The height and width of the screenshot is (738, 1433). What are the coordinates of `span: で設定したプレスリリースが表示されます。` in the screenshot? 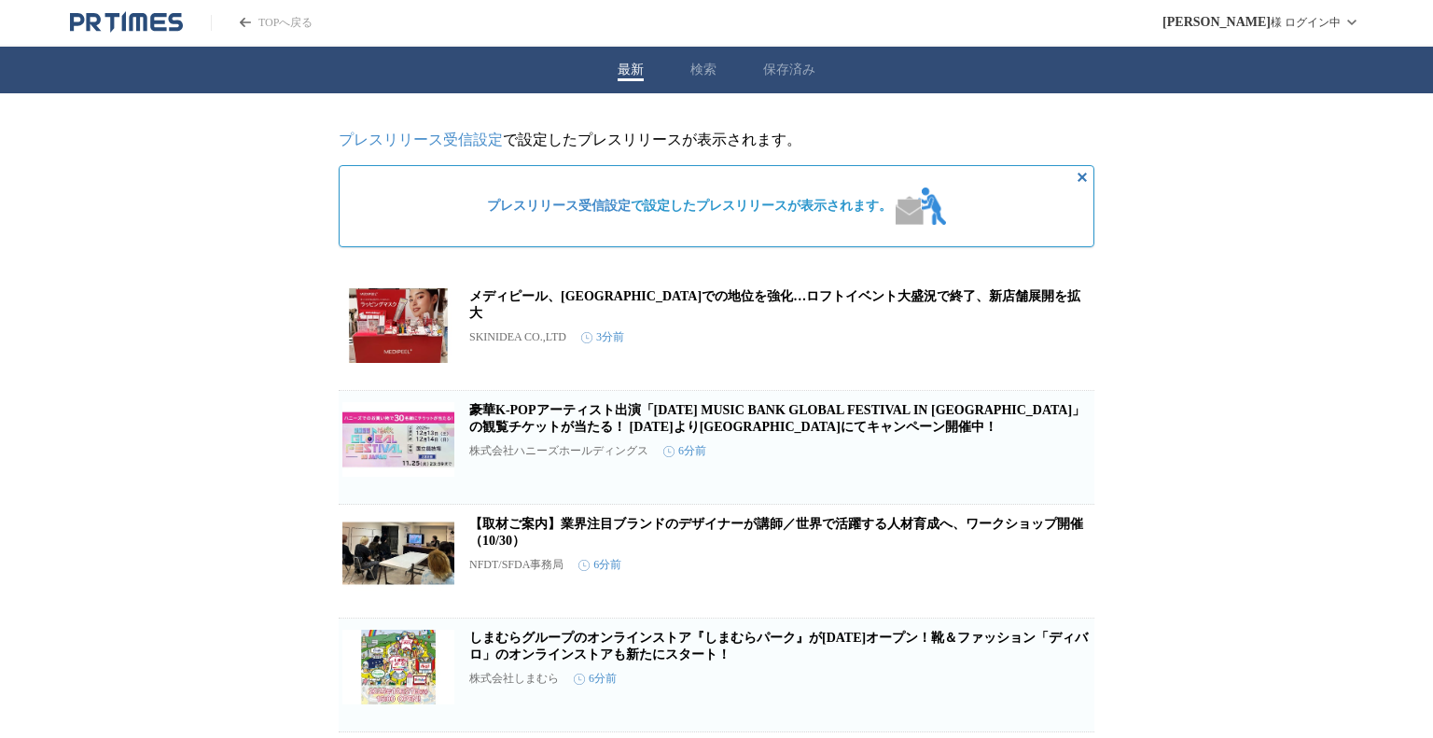 It's located at (689, 206).